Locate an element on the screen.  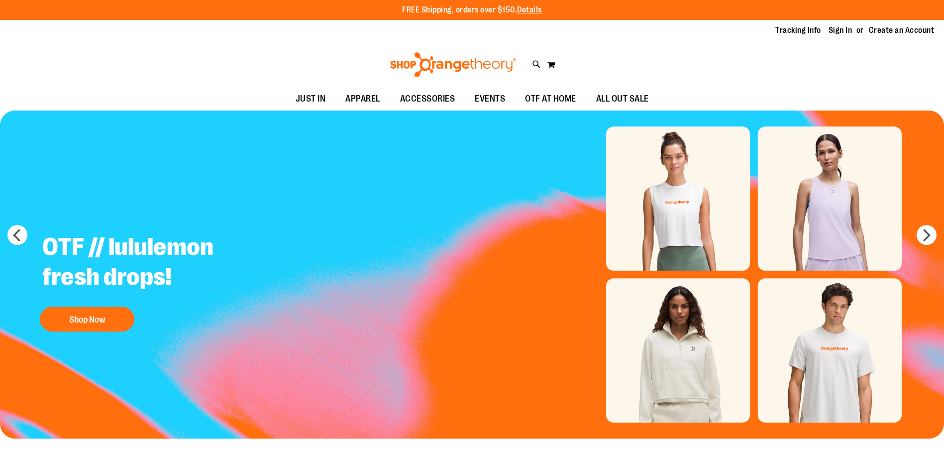
span: OTF AT HOME is located at coordinates (551, 99).